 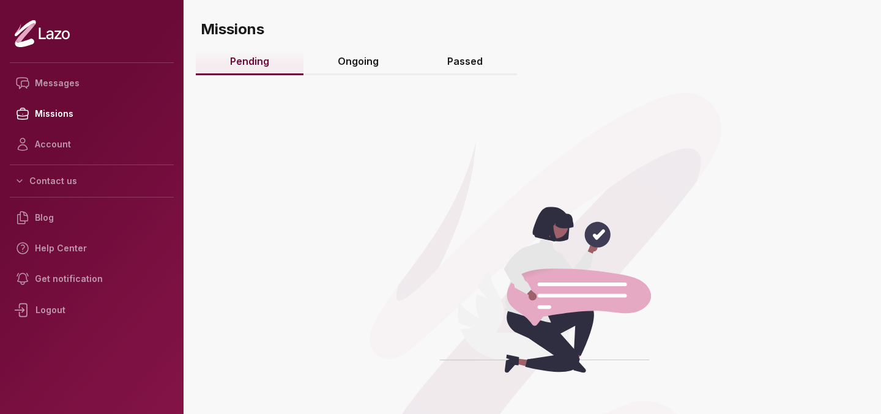 I want to click on a: Account, so click(x=92, y=144).